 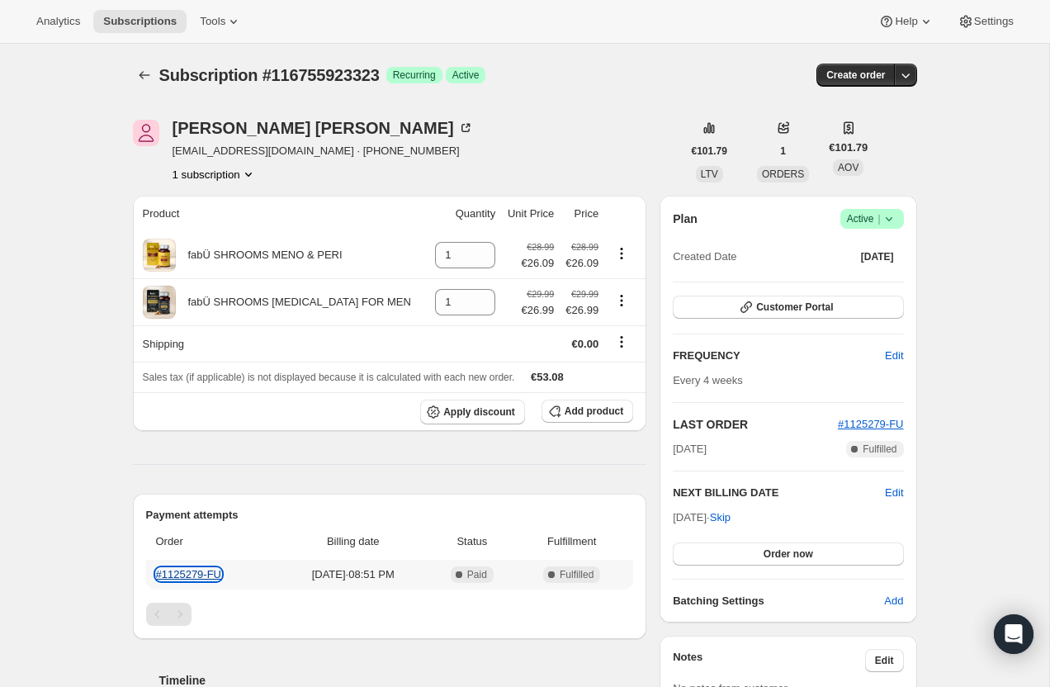 I want to click on th: Shipping, so click(x=280, y=343).